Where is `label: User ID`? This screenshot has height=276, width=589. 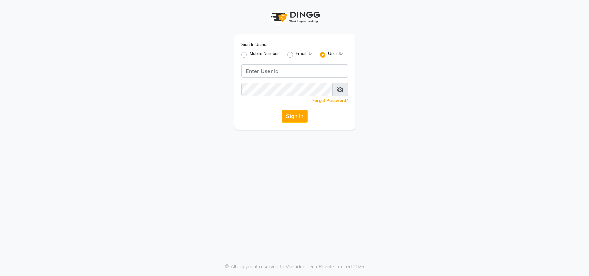
label: User ID is located at coordinates (335, 55).